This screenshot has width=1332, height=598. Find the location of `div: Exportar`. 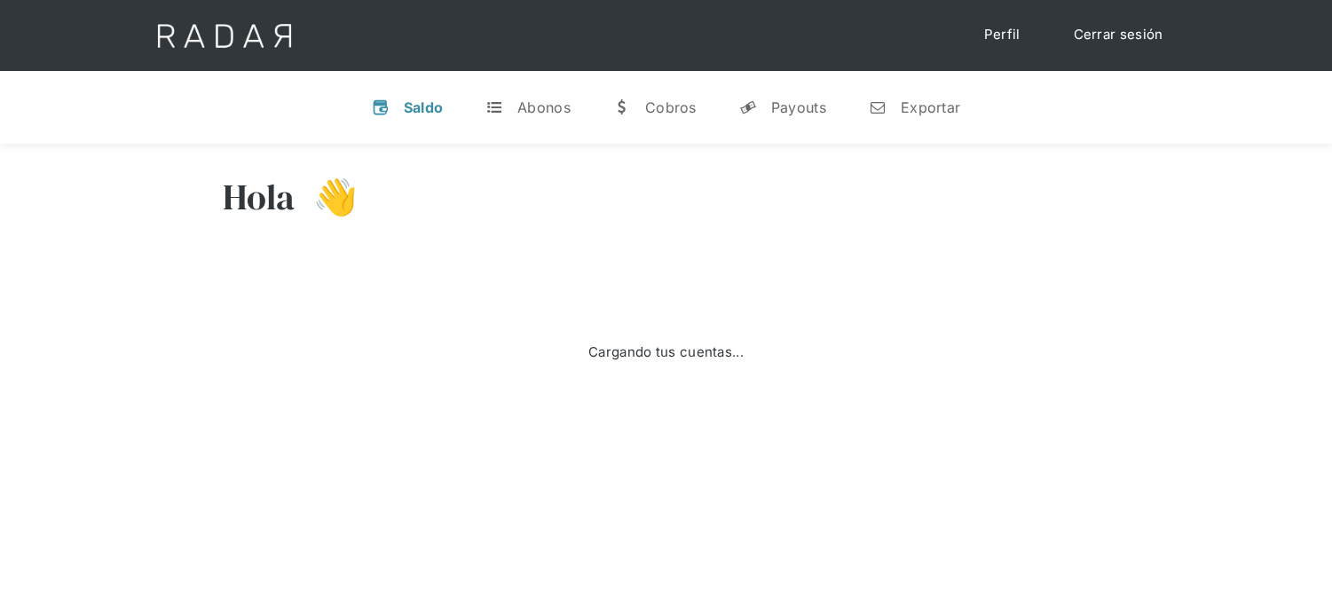

div: Exportar is located at coordinates (930, 107).